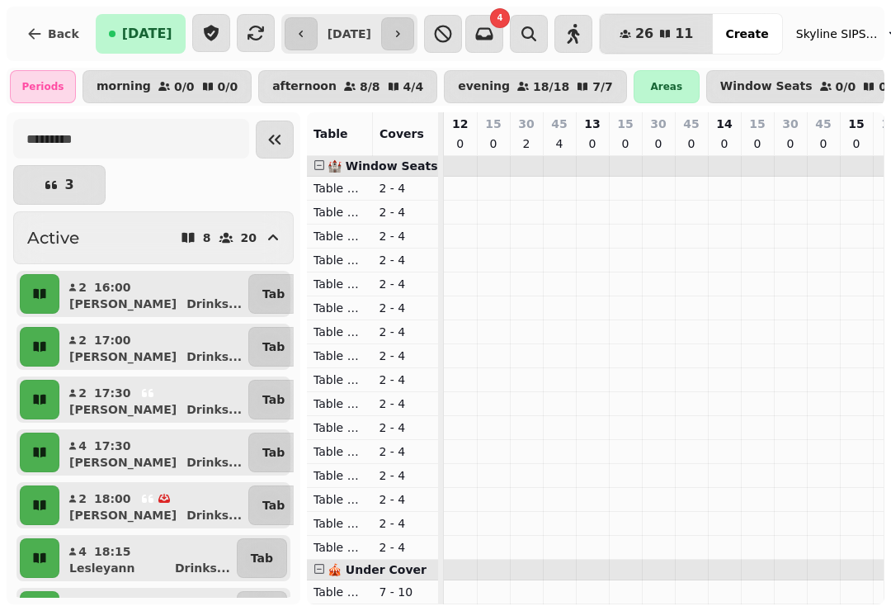  Describe the element at coordinates (275, 139) in the screenshot. I see `button: Collapse sidebar` at that location.